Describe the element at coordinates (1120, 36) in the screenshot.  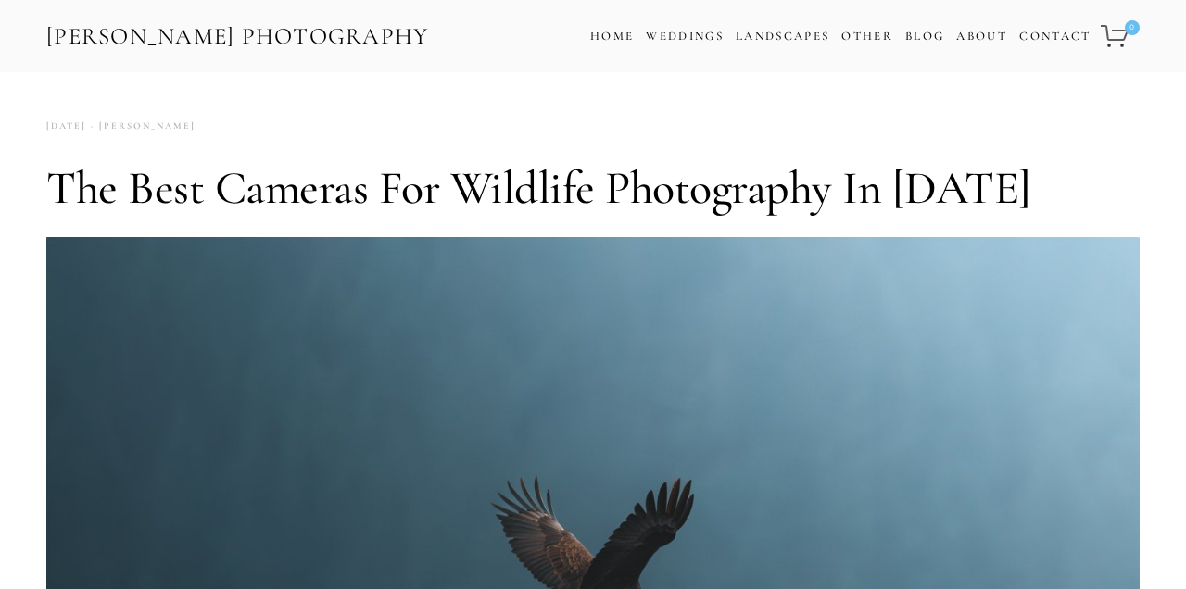
I see `a: 0 items in cart` at that location.